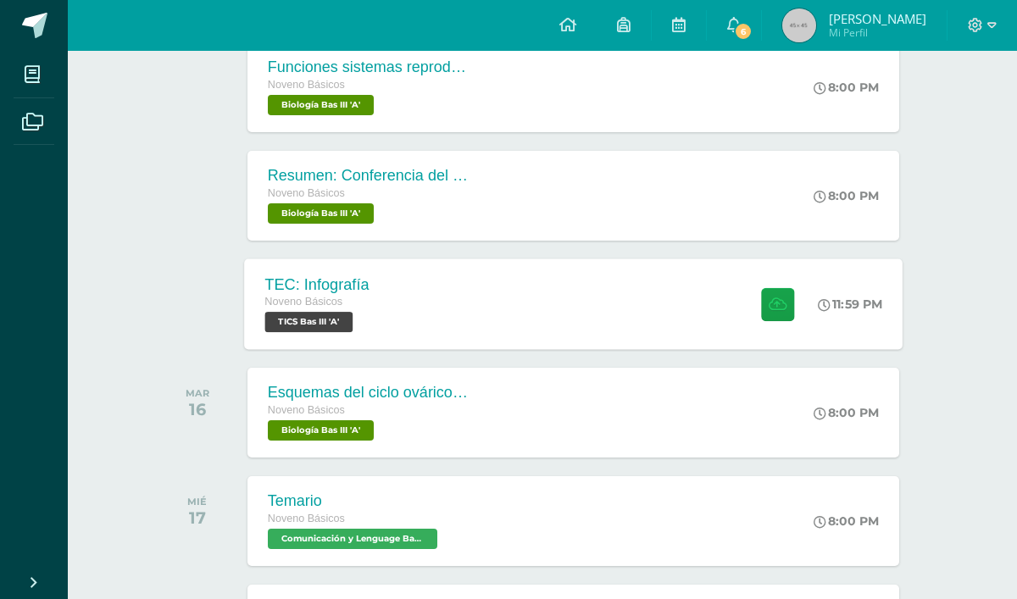 Image resolution: width=1017 pixels, height=599 pixels. Describe the element at coordinates (850, 304) in the screenshot. I see `div: 11:59 PM` at that location.